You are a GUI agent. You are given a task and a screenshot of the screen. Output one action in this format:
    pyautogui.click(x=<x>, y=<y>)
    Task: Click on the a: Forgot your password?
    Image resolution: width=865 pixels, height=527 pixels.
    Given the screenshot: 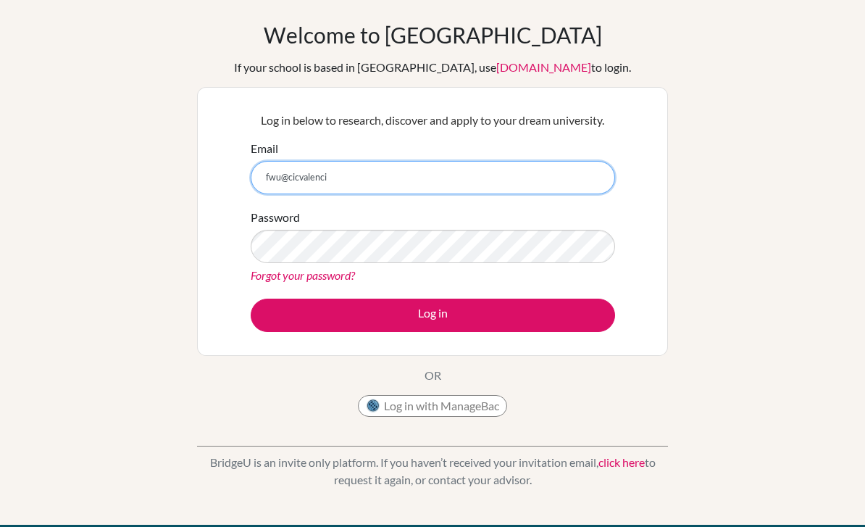 What is the action you would take?
    pyautogui.click(x=303, y=274)
    